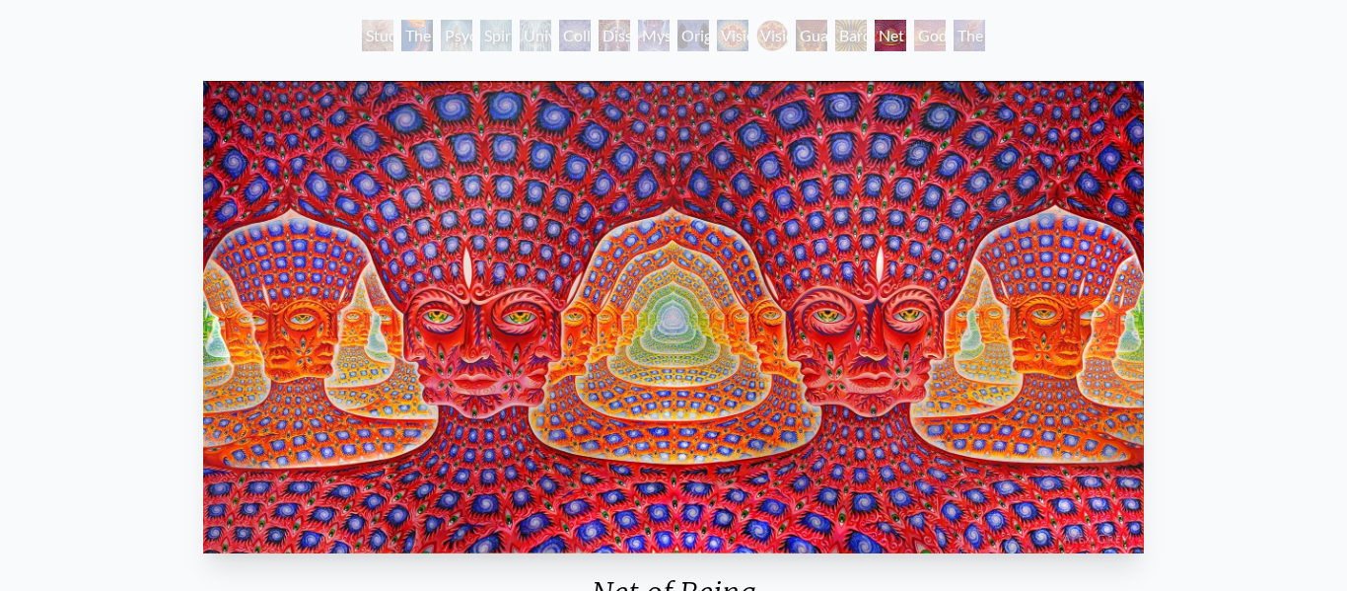 This screenshot has height=591, width=1347. I want to click on div: Original Face, so click(693, 36).